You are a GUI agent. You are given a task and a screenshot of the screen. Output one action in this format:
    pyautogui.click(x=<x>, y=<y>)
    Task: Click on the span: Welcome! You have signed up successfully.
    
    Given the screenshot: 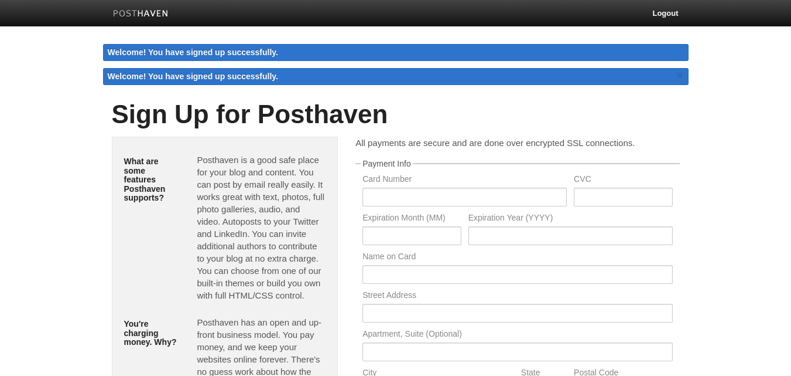 What is the action you would take?
    pyautogui.click(x=193, y=76)
    